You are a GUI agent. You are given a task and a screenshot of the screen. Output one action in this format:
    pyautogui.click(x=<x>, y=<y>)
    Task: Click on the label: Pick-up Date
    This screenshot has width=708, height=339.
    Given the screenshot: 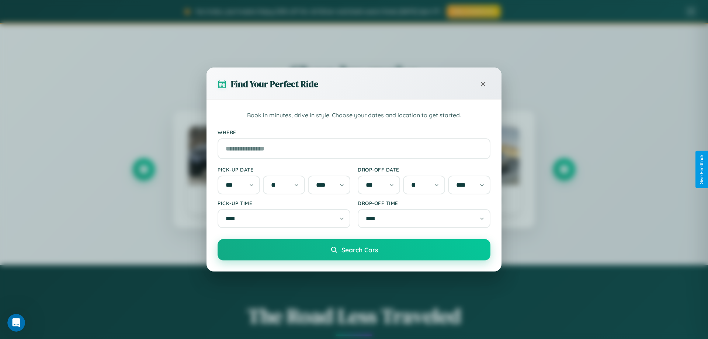 What is the action you would take?
    pyautogui.click(x=284, y=169)
    